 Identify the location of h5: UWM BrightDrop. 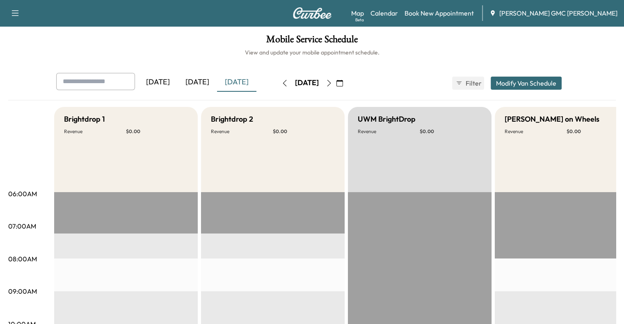
(386, 119).